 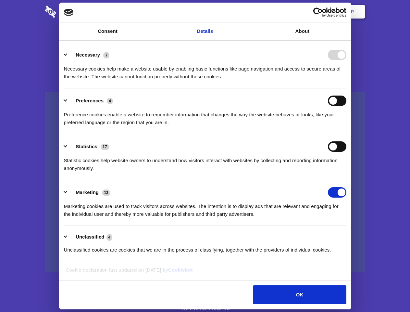 What do you see at coordinates (88, 55) in the screenshot?
I see `label: Necessary` at bounding box center [88, 55].